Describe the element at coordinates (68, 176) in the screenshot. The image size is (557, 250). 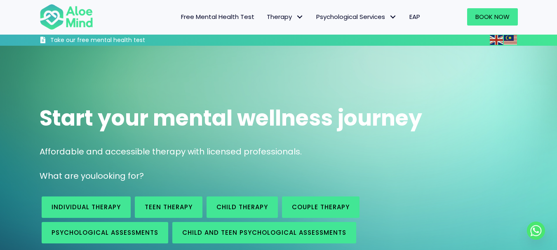
I see `span: What are you` at that location.